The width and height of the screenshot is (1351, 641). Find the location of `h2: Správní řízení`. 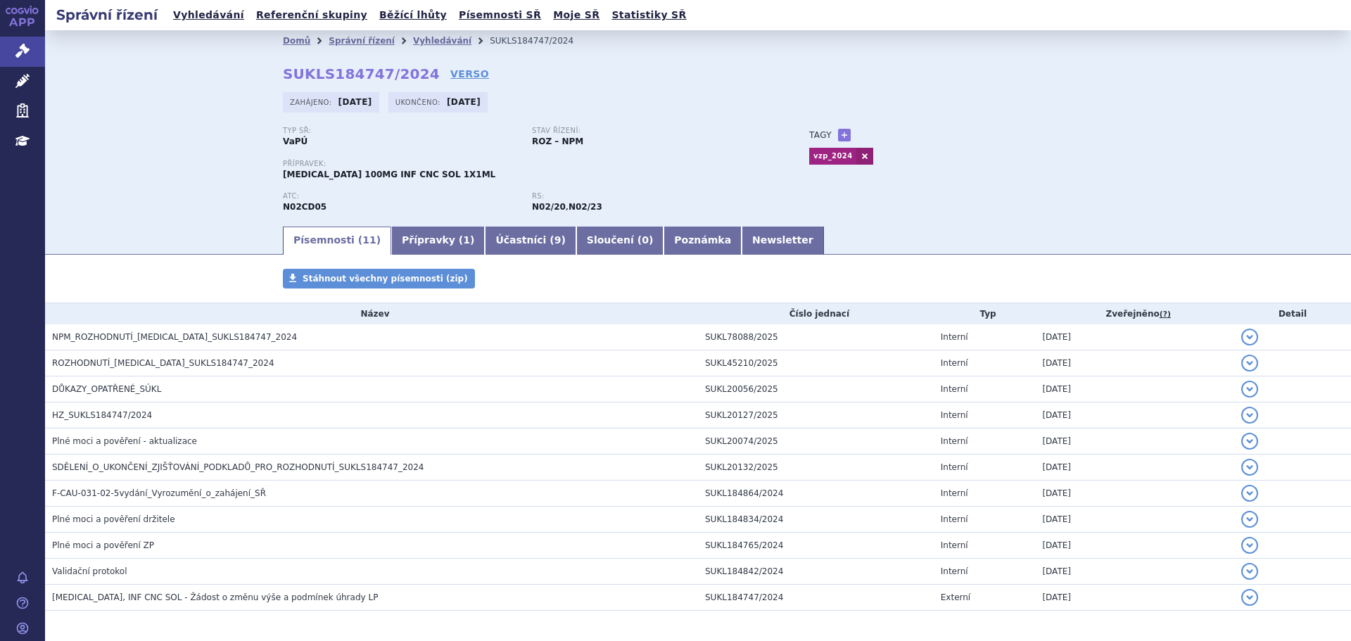

h2: Správní řízení is located at coordinates (107, 15).